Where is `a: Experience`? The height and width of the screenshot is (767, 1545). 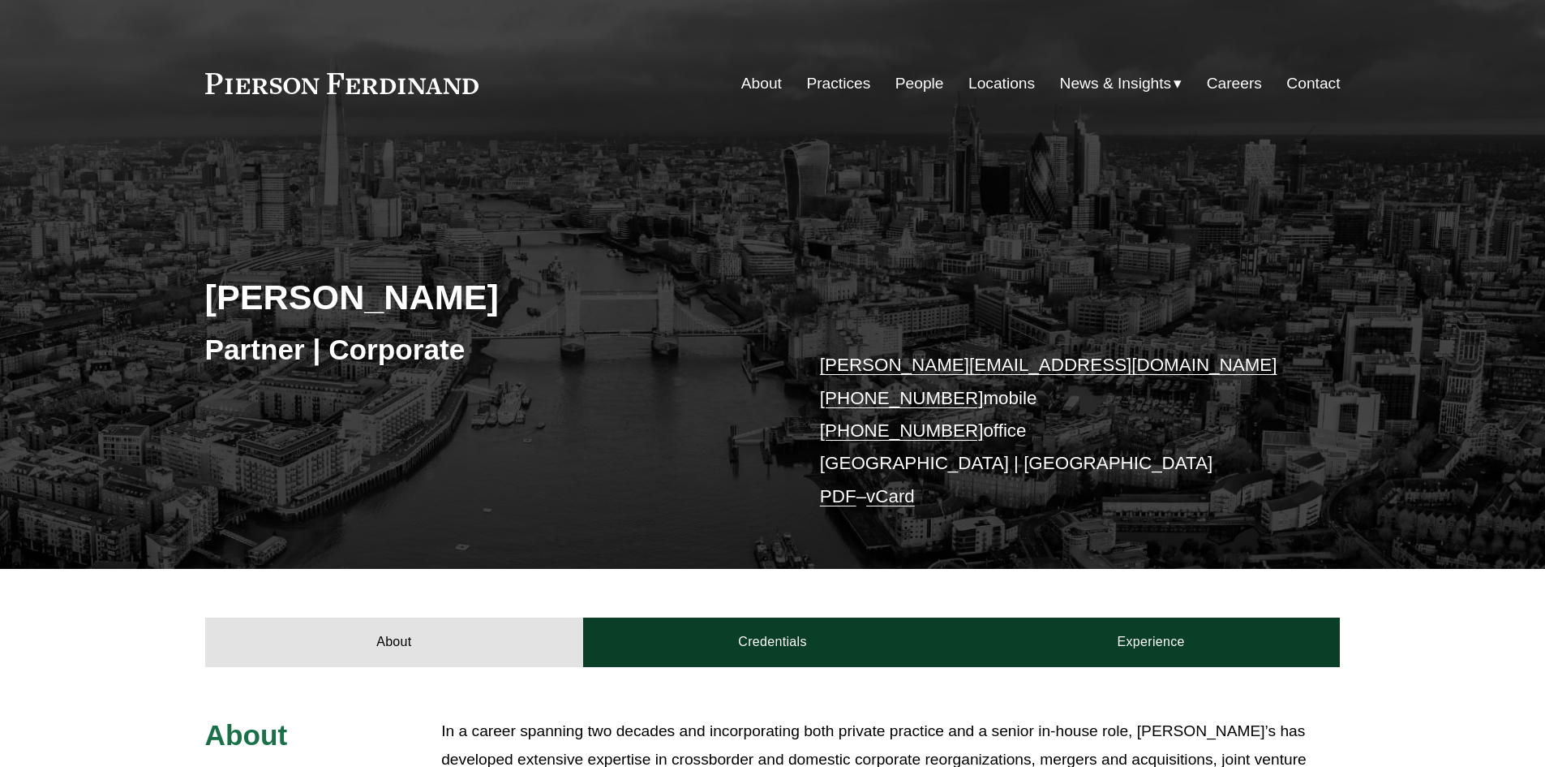
a: Experience is located at coordinates (1151, 642).